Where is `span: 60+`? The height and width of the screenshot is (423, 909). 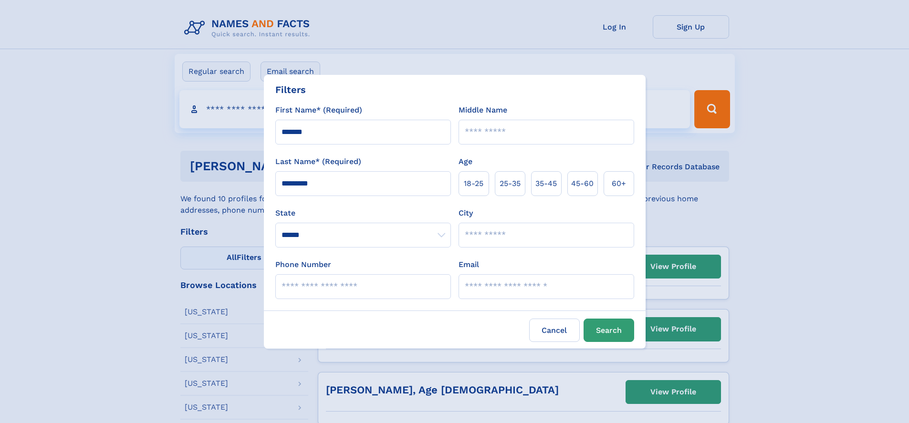 span: 60+ is located at coordinates (619, 184).